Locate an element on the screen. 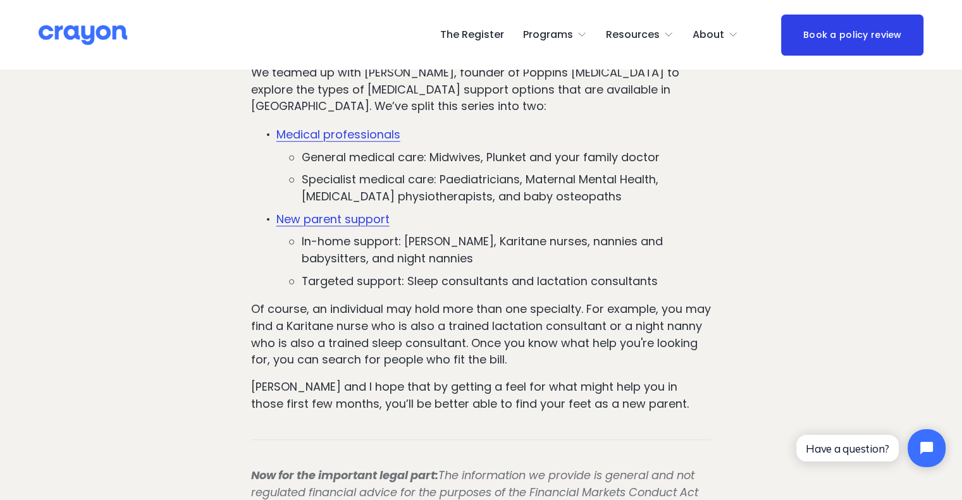  img: Crayon is located at coordinates (83, 35).